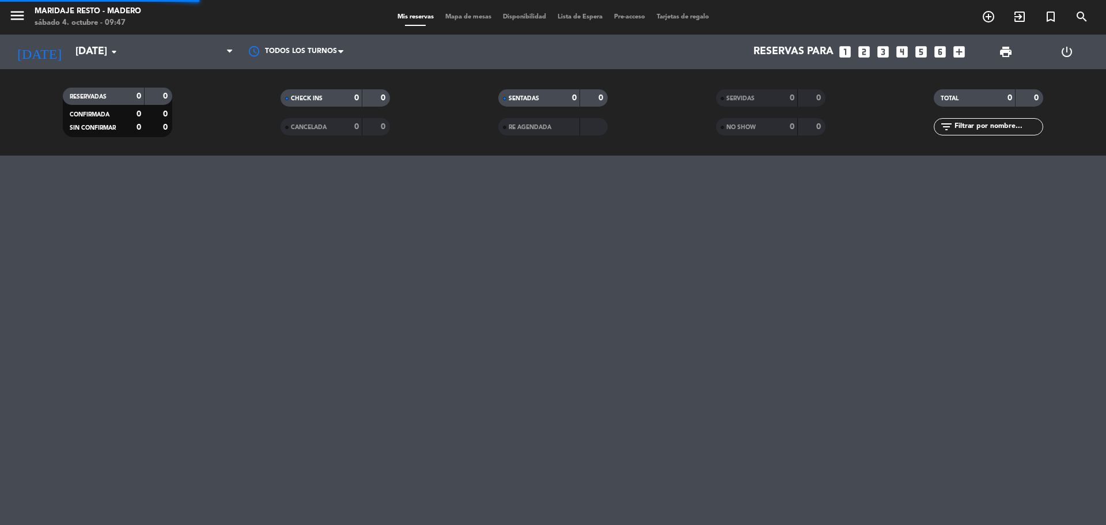 The height and width of the screenshot is (525, 1106). I want to click on input: Filtrar por nombre..., so click(998, 127).